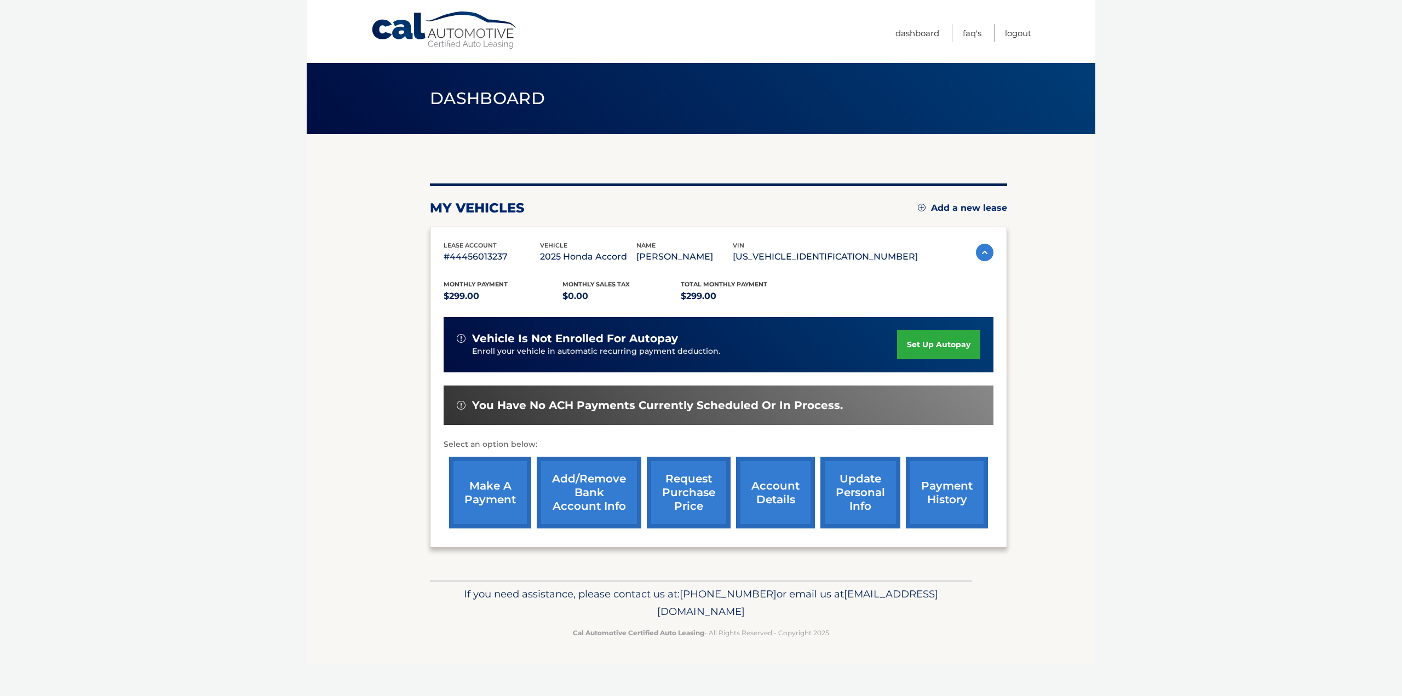 The width and height of the screenshot is (1402, 696). Describe the element at coordinates (638, 632) in the screenshot. I see `strong: Cal Automotive Certified Auto Leasing` at that location.